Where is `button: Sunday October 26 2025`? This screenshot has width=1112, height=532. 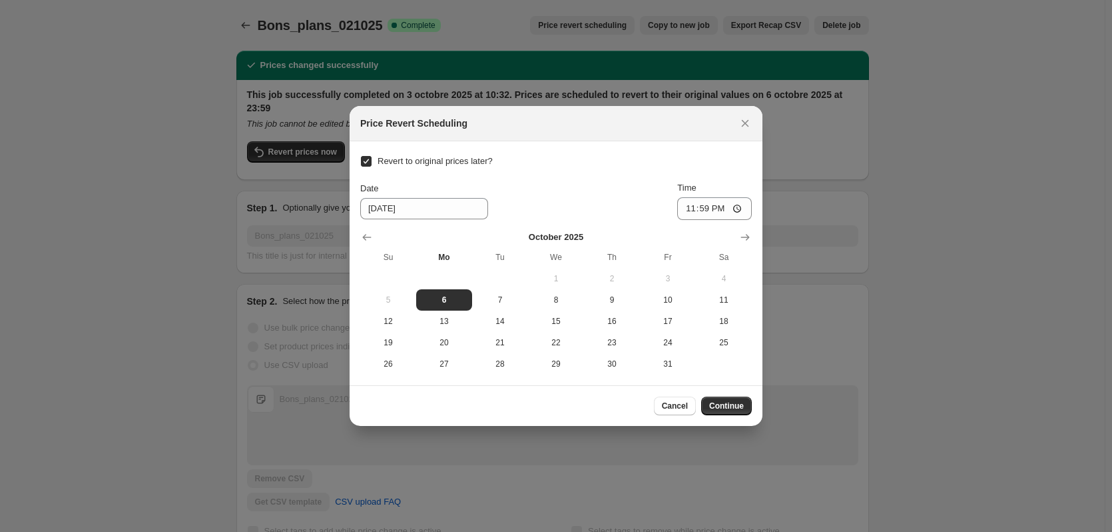
button: Sunday October 26 2025 is located at coordinates (388, 364).